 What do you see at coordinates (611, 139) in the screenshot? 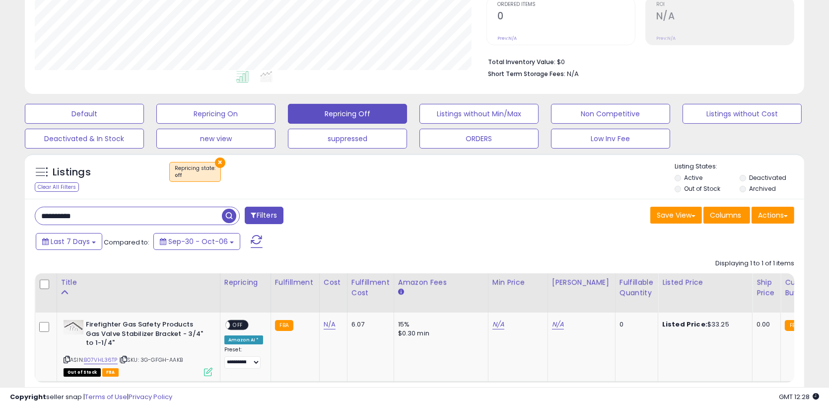
I see `button: Low Inv Fee` at bounding box center [611, 139].